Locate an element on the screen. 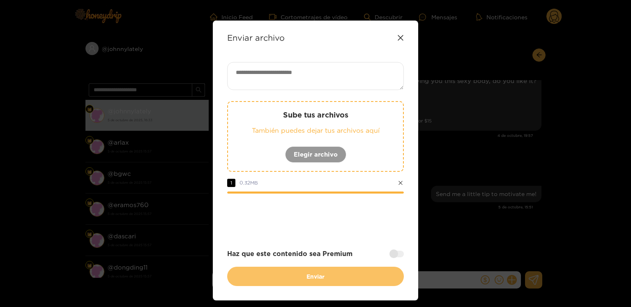 The image size is (631, 307). font: También puedes dejar tus archivos aquí is located at coordinates (315, 130).